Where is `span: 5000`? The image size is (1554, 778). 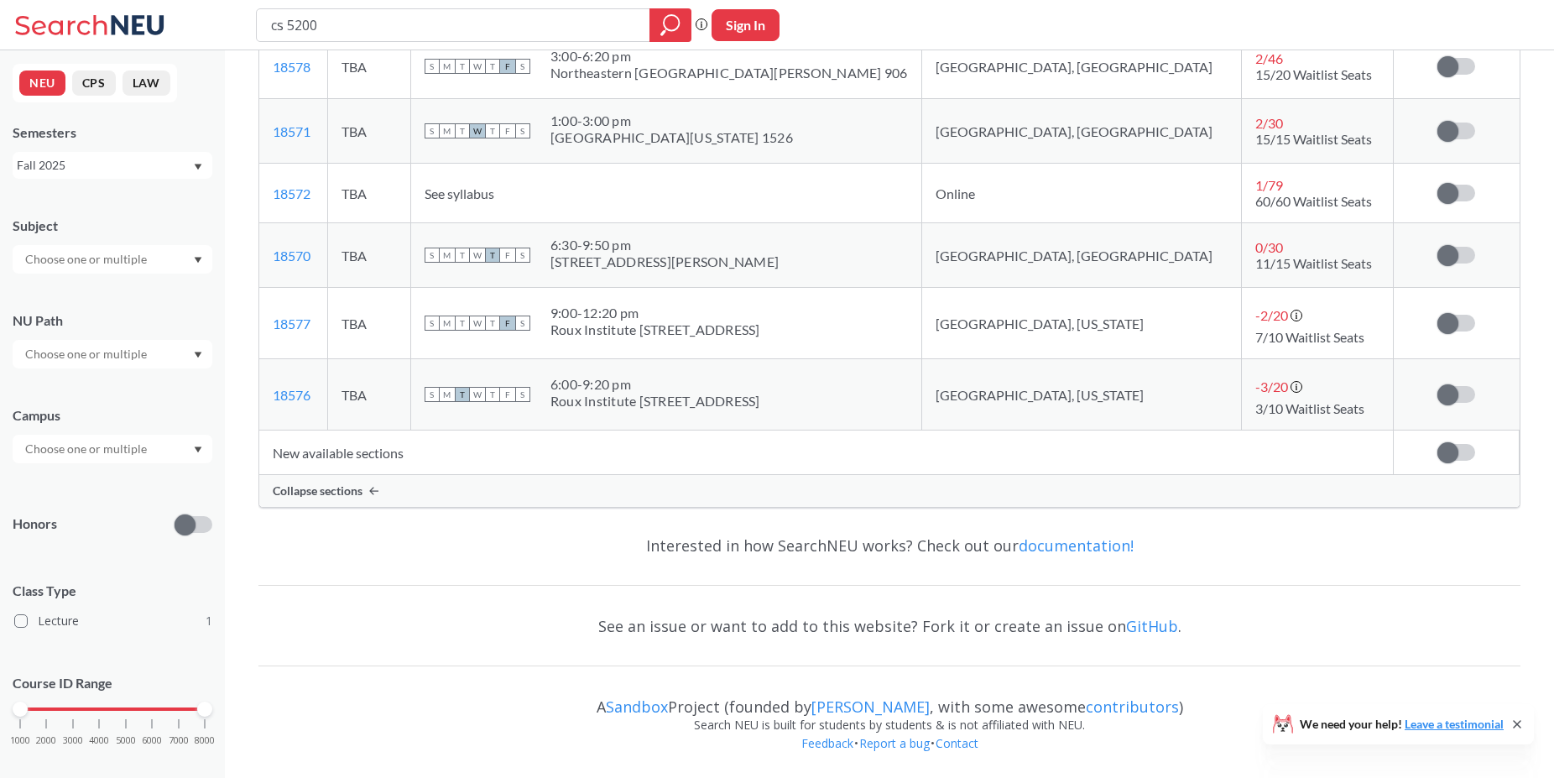 span: 5000 is located at coordinates (126, 740).